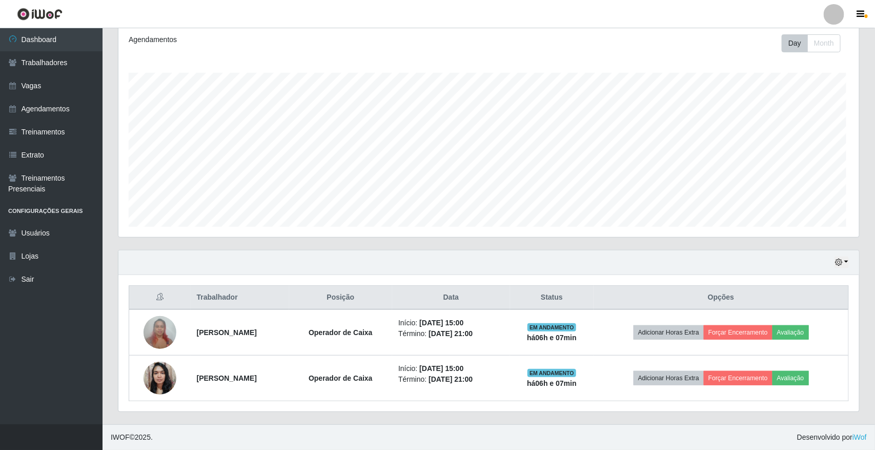  I want to click on button: Day, so click(795, 43).